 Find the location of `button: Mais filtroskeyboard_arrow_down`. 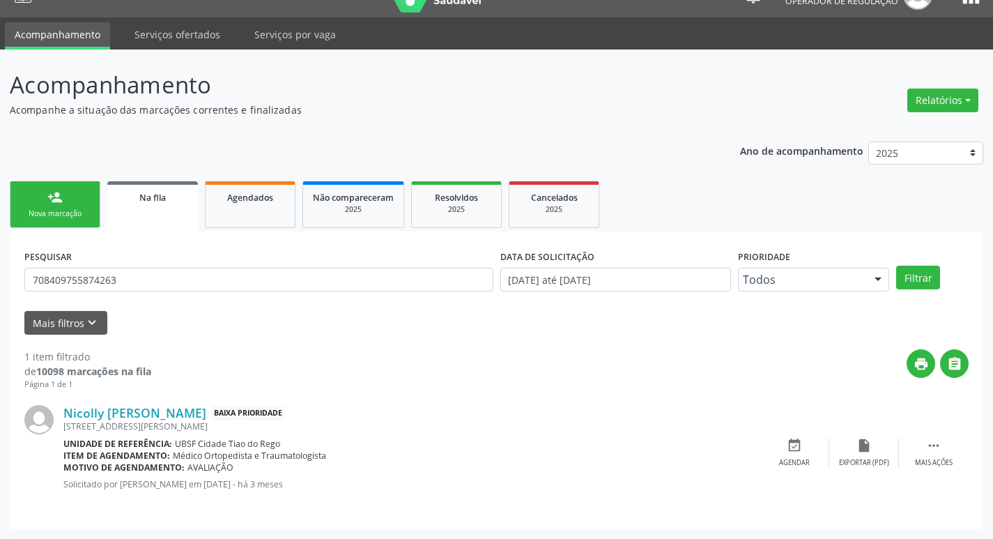

button: Mais filtroskeyboard_arrow_down is located at coordinates (66, 323).